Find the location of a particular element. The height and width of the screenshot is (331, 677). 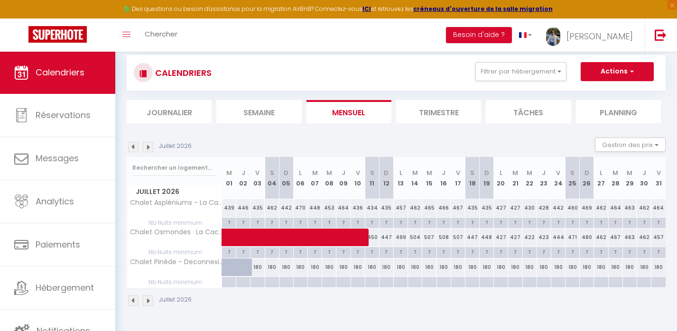

th: 04 is located at coordinates (272, 178).